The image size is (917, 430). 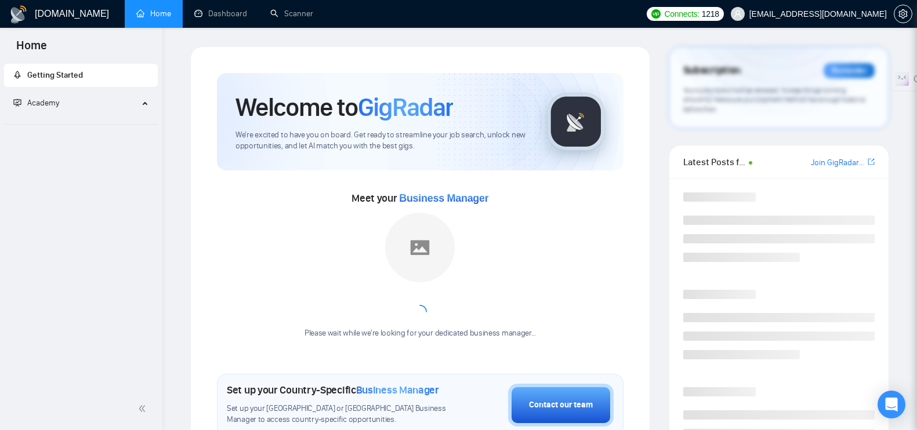 What do you see at coordinates (561, 405) in the screenshot?
I see `button: Contact our team` at bounding box center [561, 405].